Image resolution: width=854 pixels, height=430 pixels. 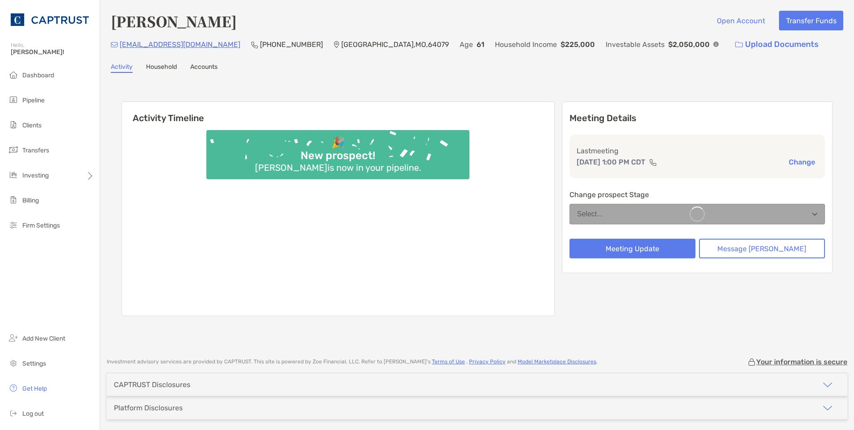 What do you see at coordinates (698, 118) in the screenshot?
I see `p: Meeting Details` at bounding box center [698, 118].